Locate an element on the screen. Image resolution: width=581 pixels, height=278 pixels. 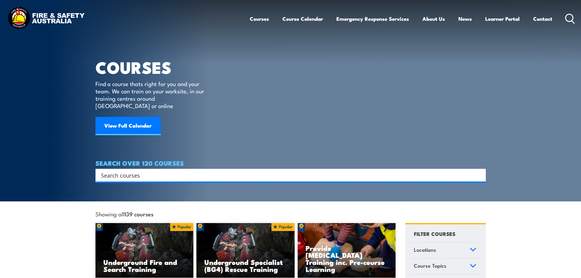
a: Learner Portal is located at coordinates (502, 19).